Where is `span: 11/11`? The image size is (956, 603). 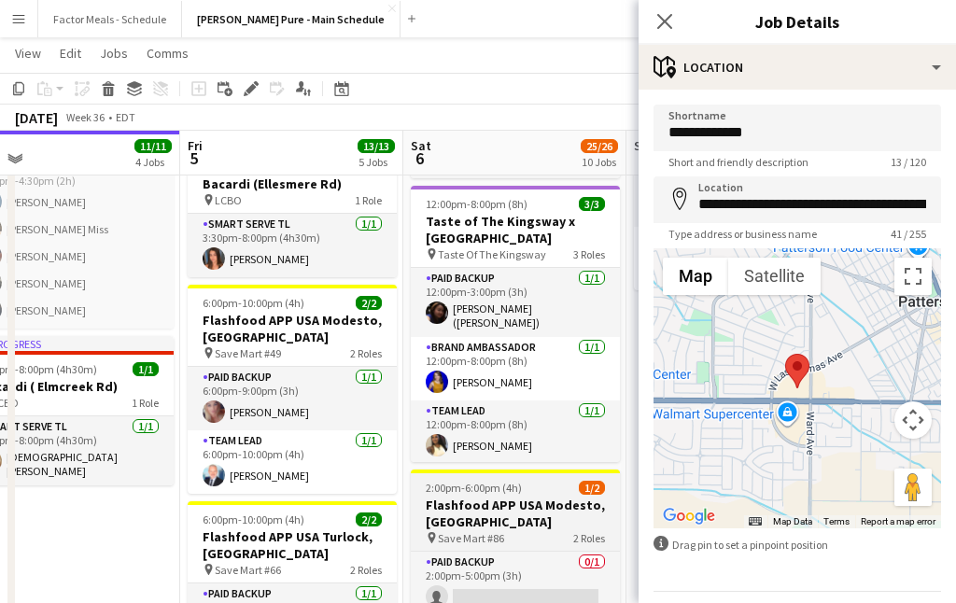 span: 11/11 is located at coordinates (153, 146).